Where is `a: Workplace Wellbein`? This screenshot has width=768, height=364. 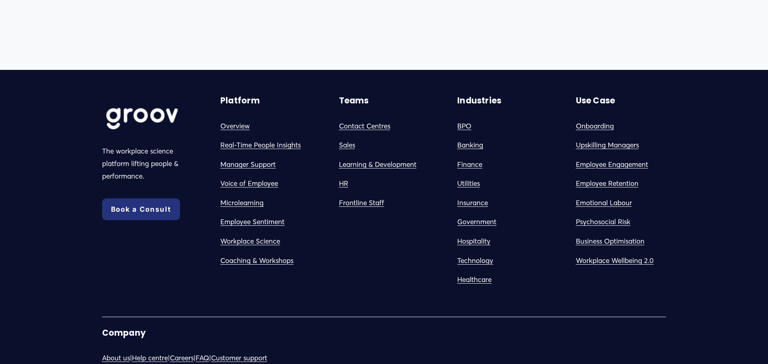
a: Workplace Wellbein is located at coordinates (607, 260).